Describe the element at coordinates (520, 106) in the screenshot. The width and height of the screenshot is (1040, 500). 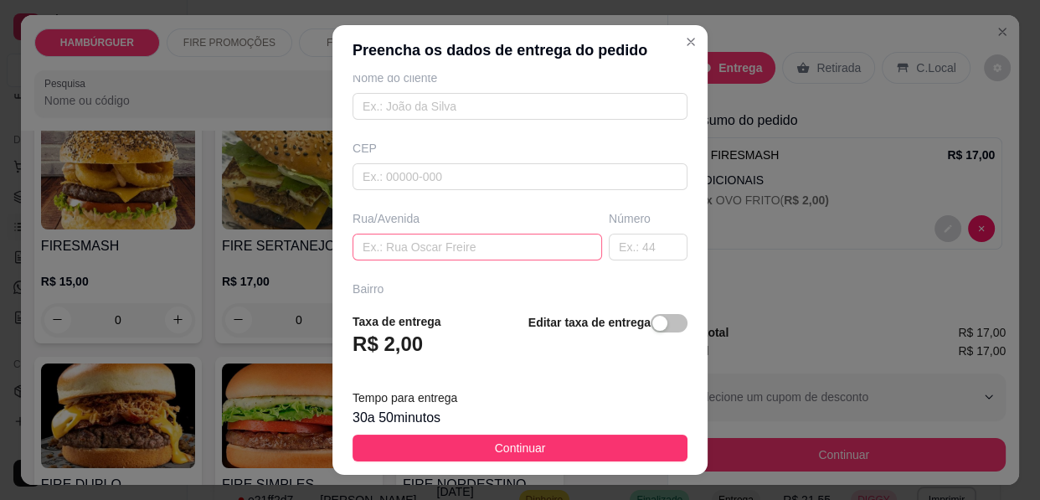
I see `input: Ex.: João da Silva` at that location.